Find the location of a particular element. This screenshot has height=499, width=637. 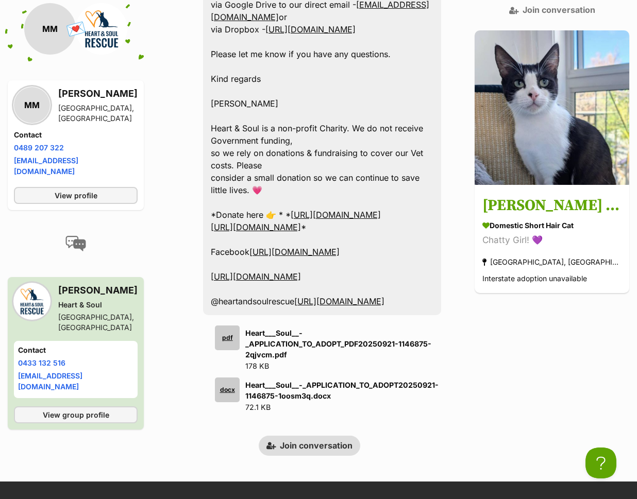

span: View group profile is located at coordinates (76, 415).